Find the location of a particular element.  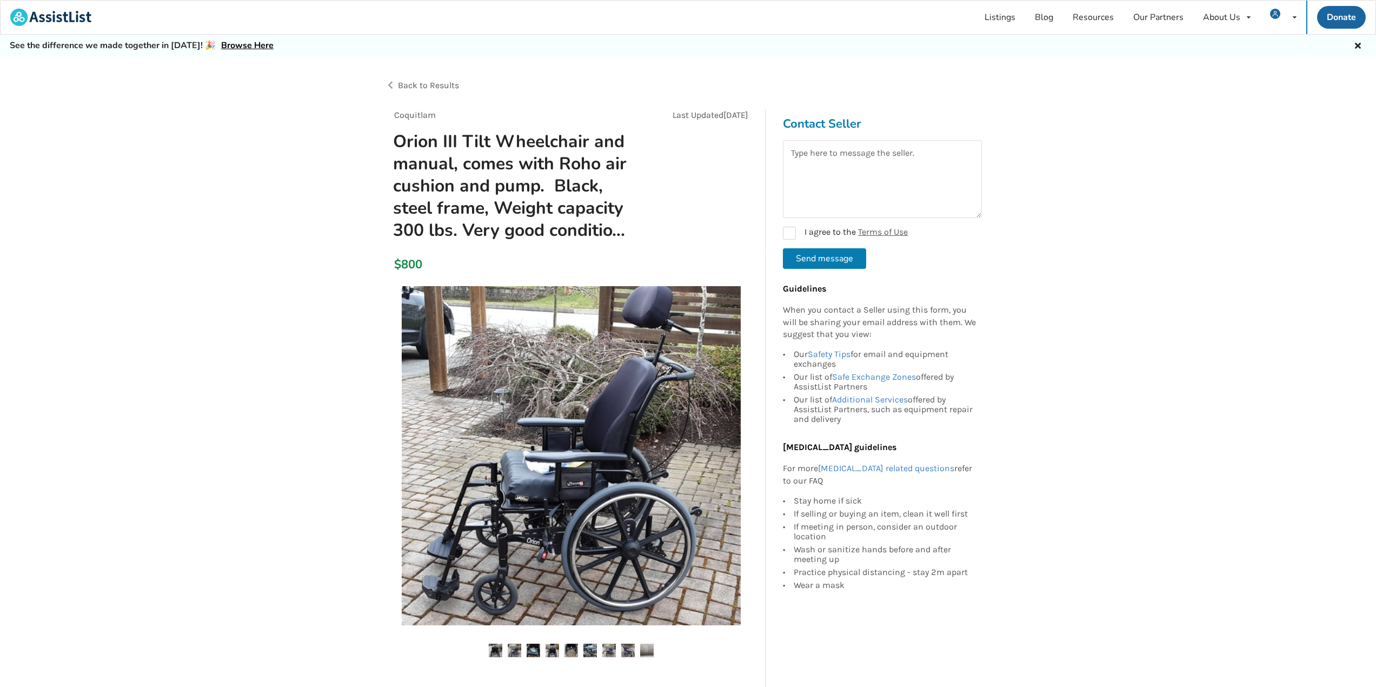

h3: Contact Seller is located at coordinates (883, 124).